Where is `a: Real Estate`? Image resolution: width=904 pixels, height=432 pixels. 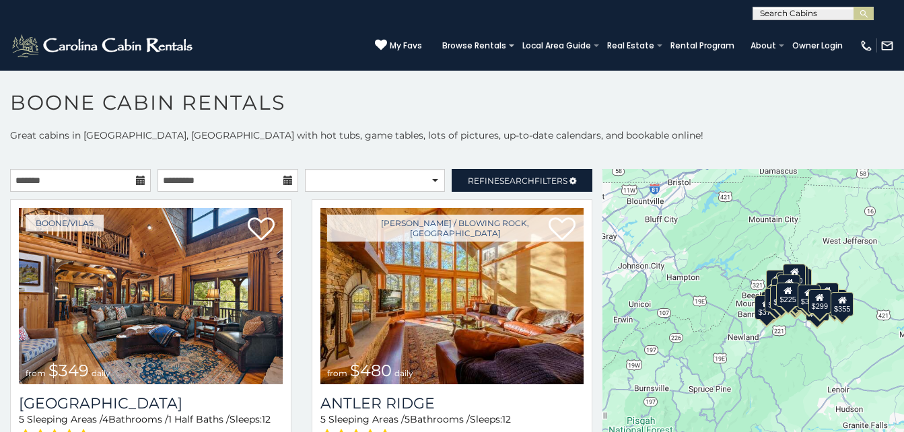 a: Real Estate is located at coordinates (631, 46).